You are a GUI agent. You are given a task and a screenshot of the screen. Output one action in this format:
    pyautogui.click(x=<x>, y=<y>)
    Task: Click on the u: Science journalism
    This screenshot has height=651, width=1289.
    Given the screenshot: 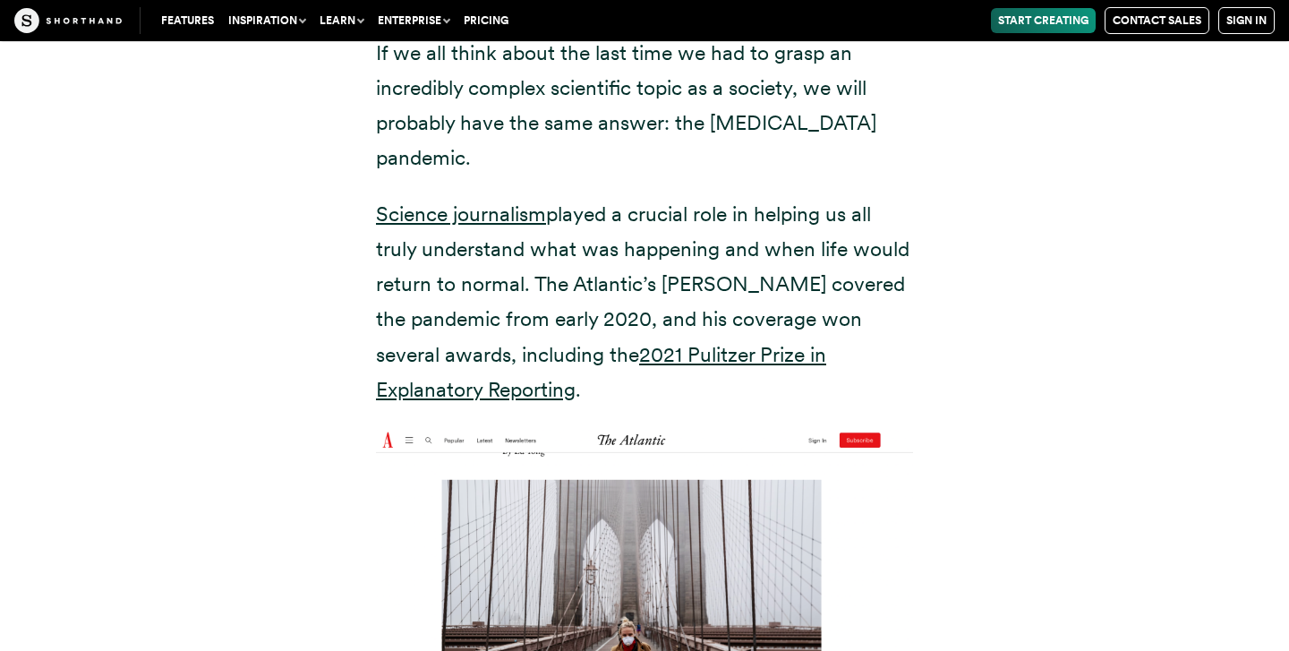 What is the action you would take?
    pyautogui.click(x=461, y=214)
    